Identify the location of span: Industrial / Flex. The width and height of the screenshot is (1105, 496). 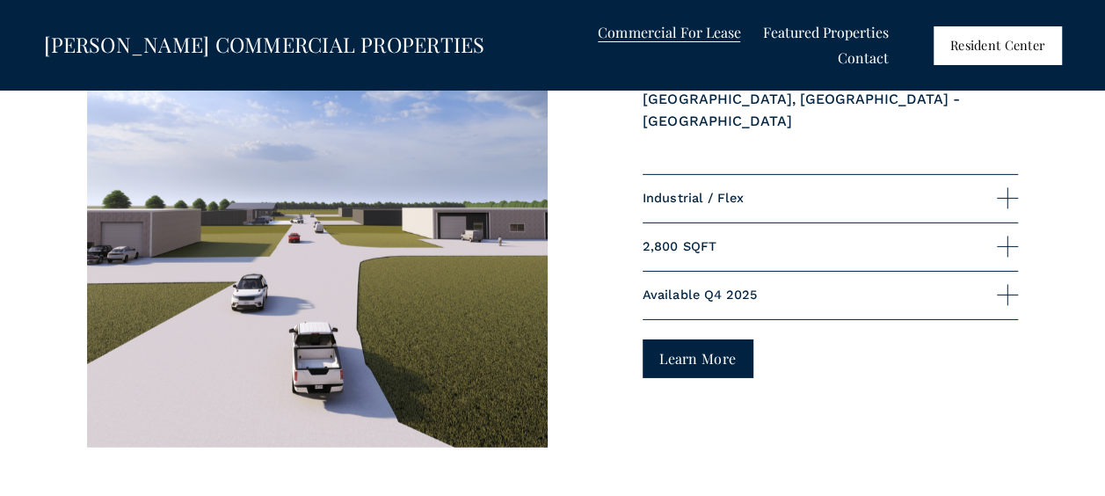
(819, 198).